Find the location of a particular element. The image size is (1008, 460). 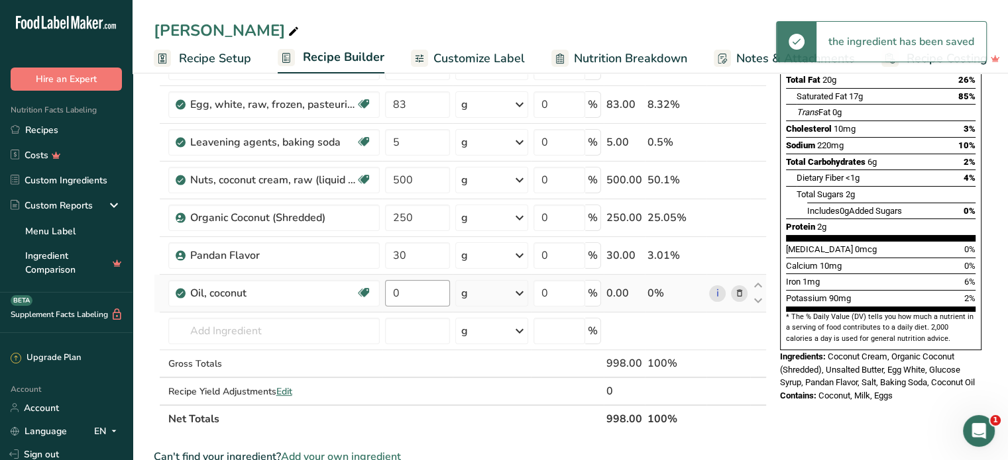

div: Pandan Flavor is located at coordinates (273, 256).